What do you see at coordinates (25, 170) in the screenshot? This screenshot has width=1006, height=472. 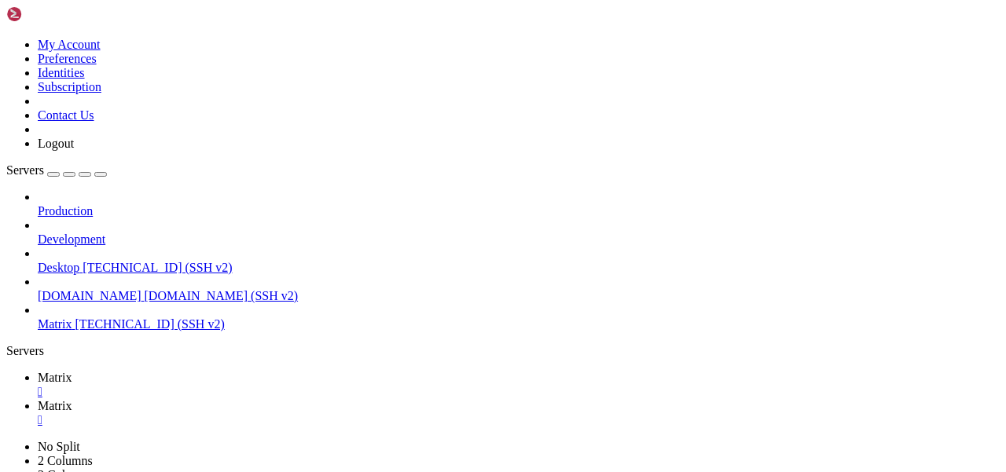 I see `span: Servers` at bounding box center [25, 170].